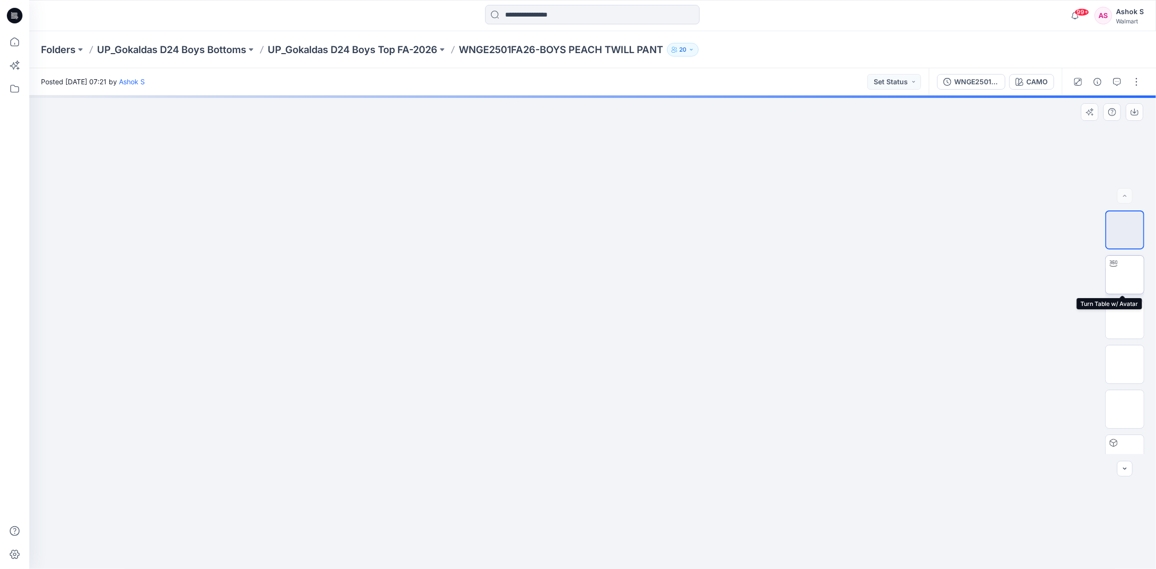  What do you see at coordinates (1037, 82) in the screenshot?
I see `div: CAMO` at bounding box center [1037, 82].